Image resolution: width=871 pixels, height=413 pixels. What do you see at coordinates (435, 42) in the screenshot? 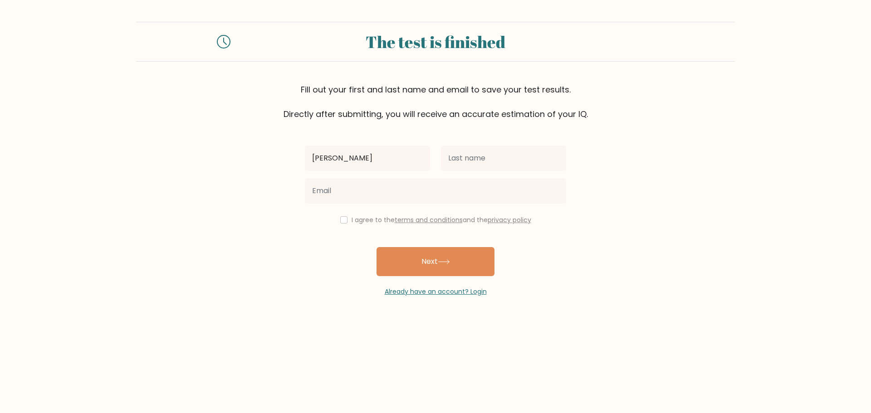
I see `div: The test is finished` at bounding box center [435, 42].